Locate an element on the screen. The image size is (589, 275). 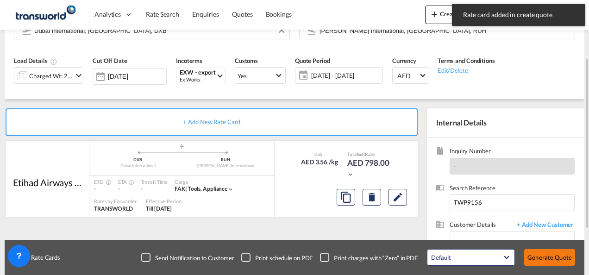
md-icon: icon-plus 400-fg is located at coordinates (434, 14).